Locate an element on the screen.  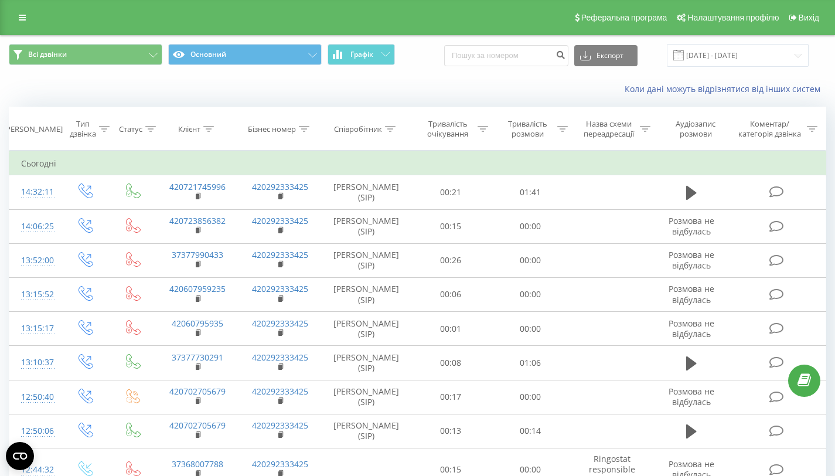
a: Коли дані можуть відрізнятися вiд інших систем is located at coordinates (725, 88).